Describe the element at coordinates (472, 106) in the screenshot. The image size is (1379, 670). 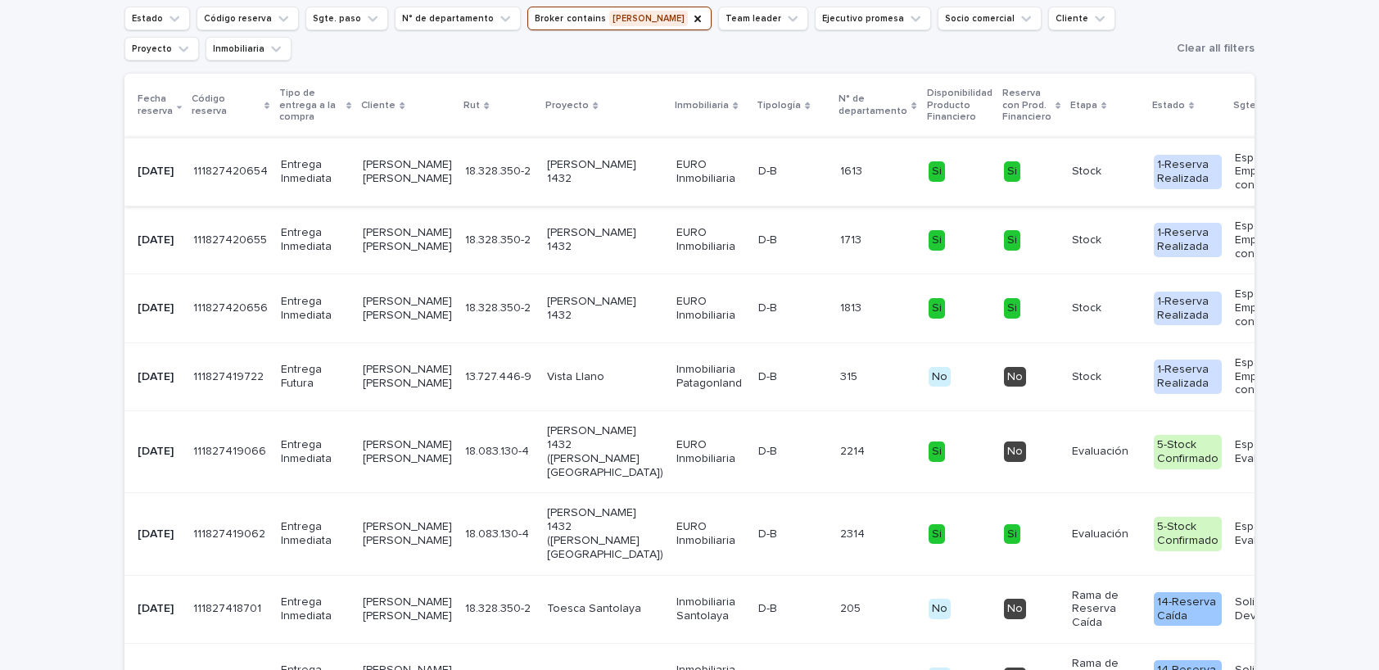
I see `p: Rut` at that location.